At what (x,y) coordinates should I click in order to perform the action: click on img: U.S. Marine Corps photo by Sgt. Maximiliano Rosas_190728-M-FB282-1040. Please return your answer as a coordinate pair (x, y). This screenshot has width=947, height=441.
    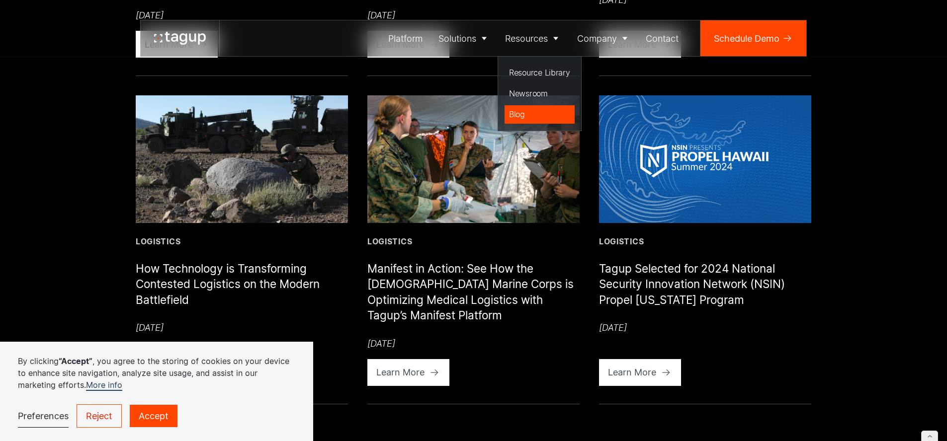
    Looking at the image, I should click on (242, 159).